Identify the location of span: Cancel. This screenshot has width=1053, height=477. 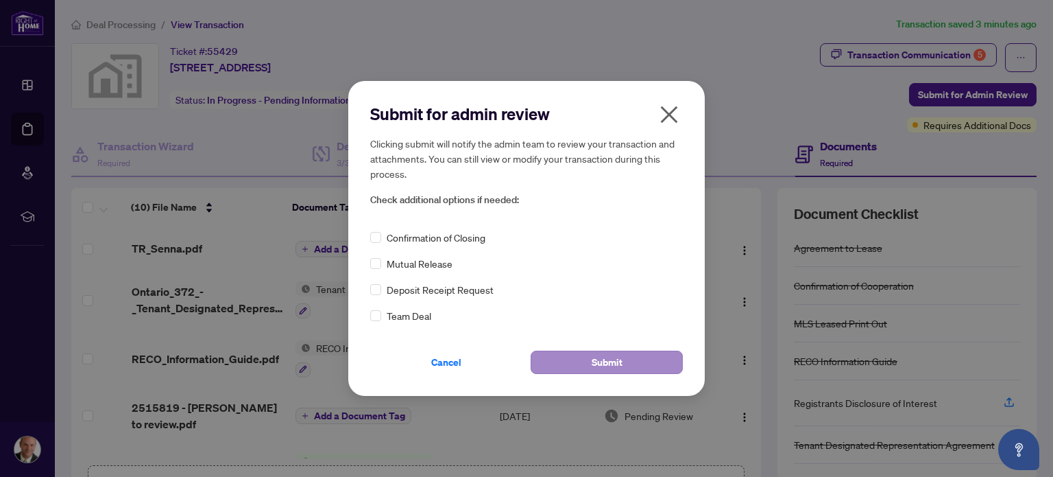
(446, 362).